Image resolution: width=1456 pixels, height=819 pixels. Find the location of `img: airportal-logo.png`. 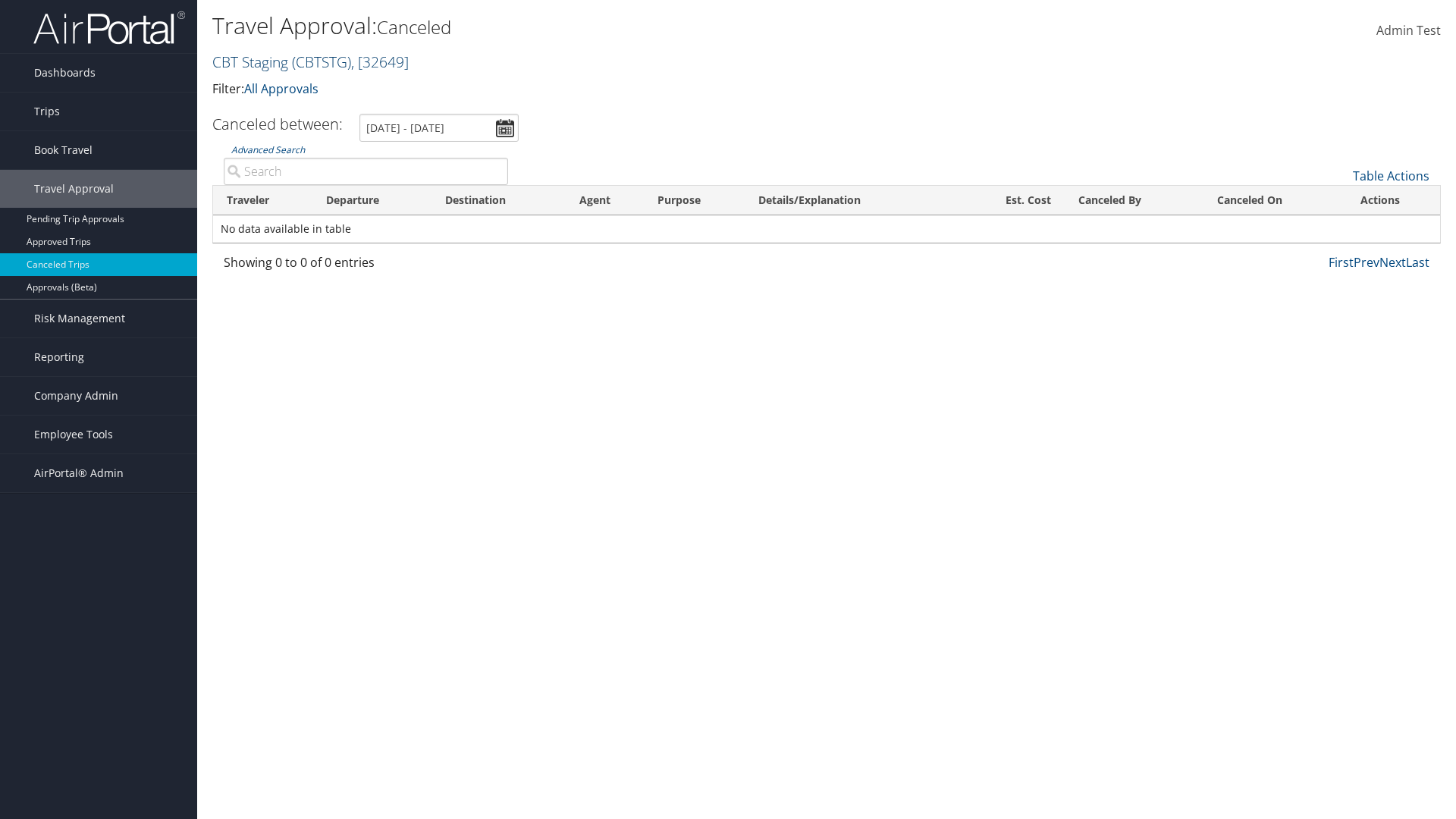

img: airportal-logo.png is located at coordinates (110, 27).